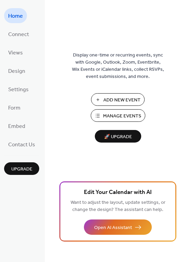 This screenshot has height=262, width=191. Describe the element at coordinates (117, 99) in the screenshot. I see `button: Add New Event` at that location.